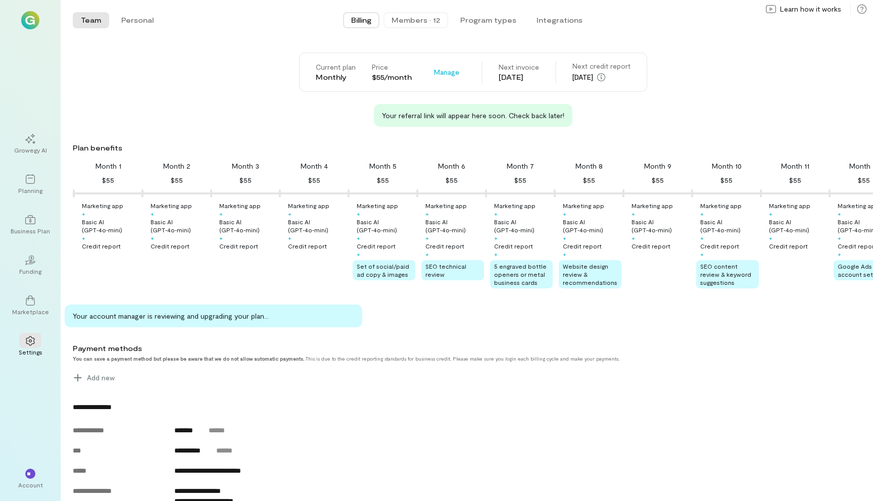  Describe the element at coordinates (431, 359) in the screenshot. I see `div: This is due to the credit reporting standards for business credit. Please make sure you login eac...` at that location.